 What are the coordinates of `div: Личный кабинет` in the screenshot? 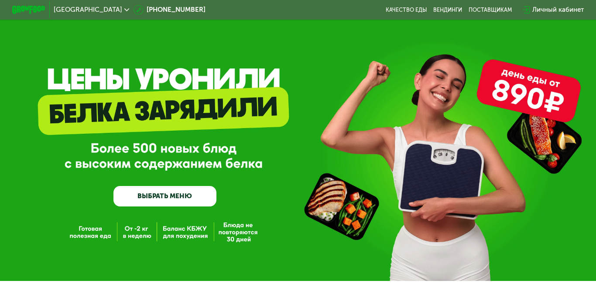 It's located at (558, 10).